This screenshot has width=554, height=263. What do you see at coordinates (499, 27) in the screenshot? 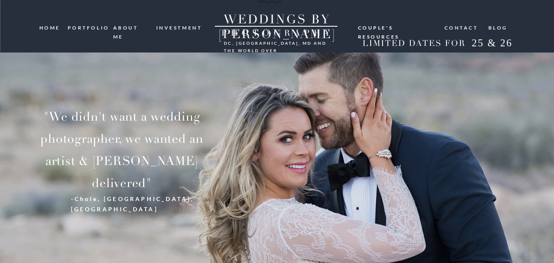
I see `a: blog` at bounding box center [499, 27].